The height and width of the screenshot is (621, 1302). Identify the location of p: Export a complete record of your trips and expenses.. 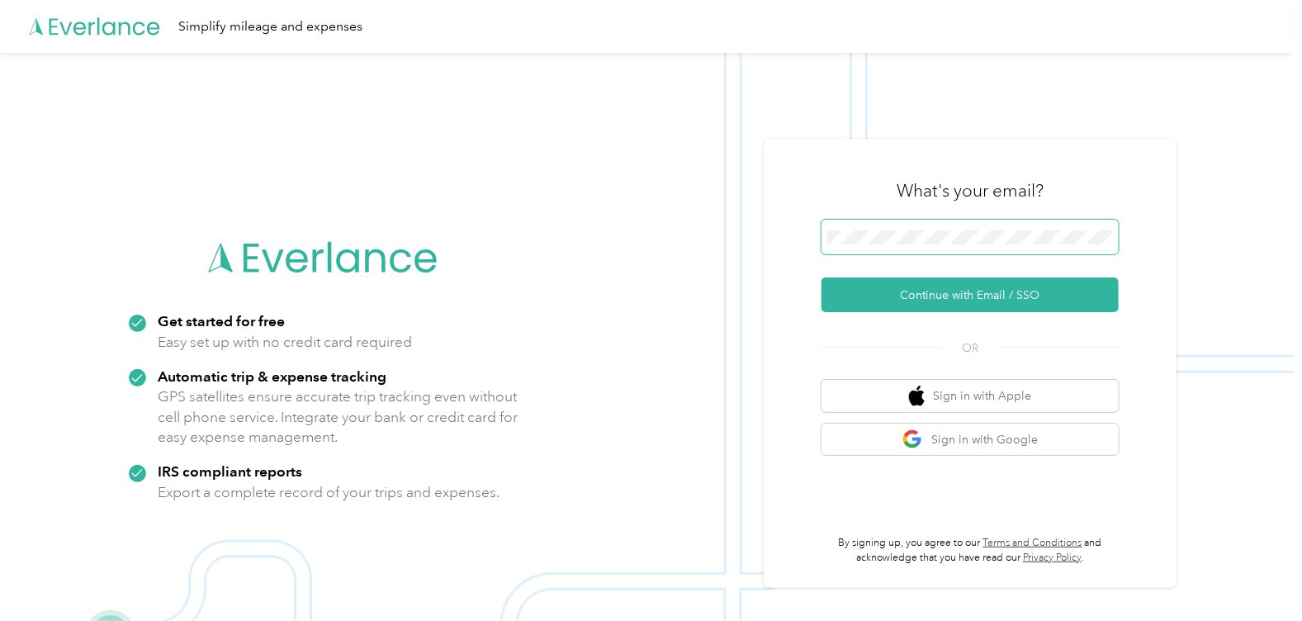
(329, 492).